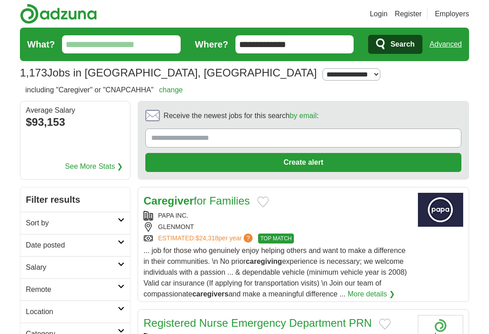  Describe the element at coordinates (277, 227) in the screenshot. I see `div: GLENMONT` at that location.